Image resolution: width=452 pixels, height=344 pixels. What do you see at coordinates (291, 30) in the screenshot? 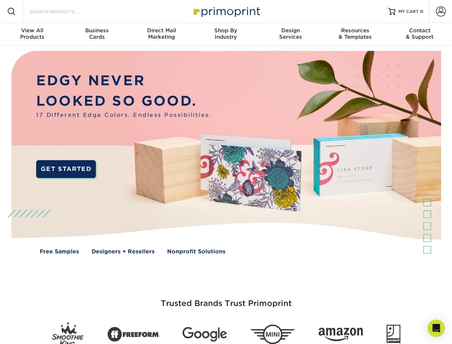
I see `span: Design` at bounding box center [291, 30].